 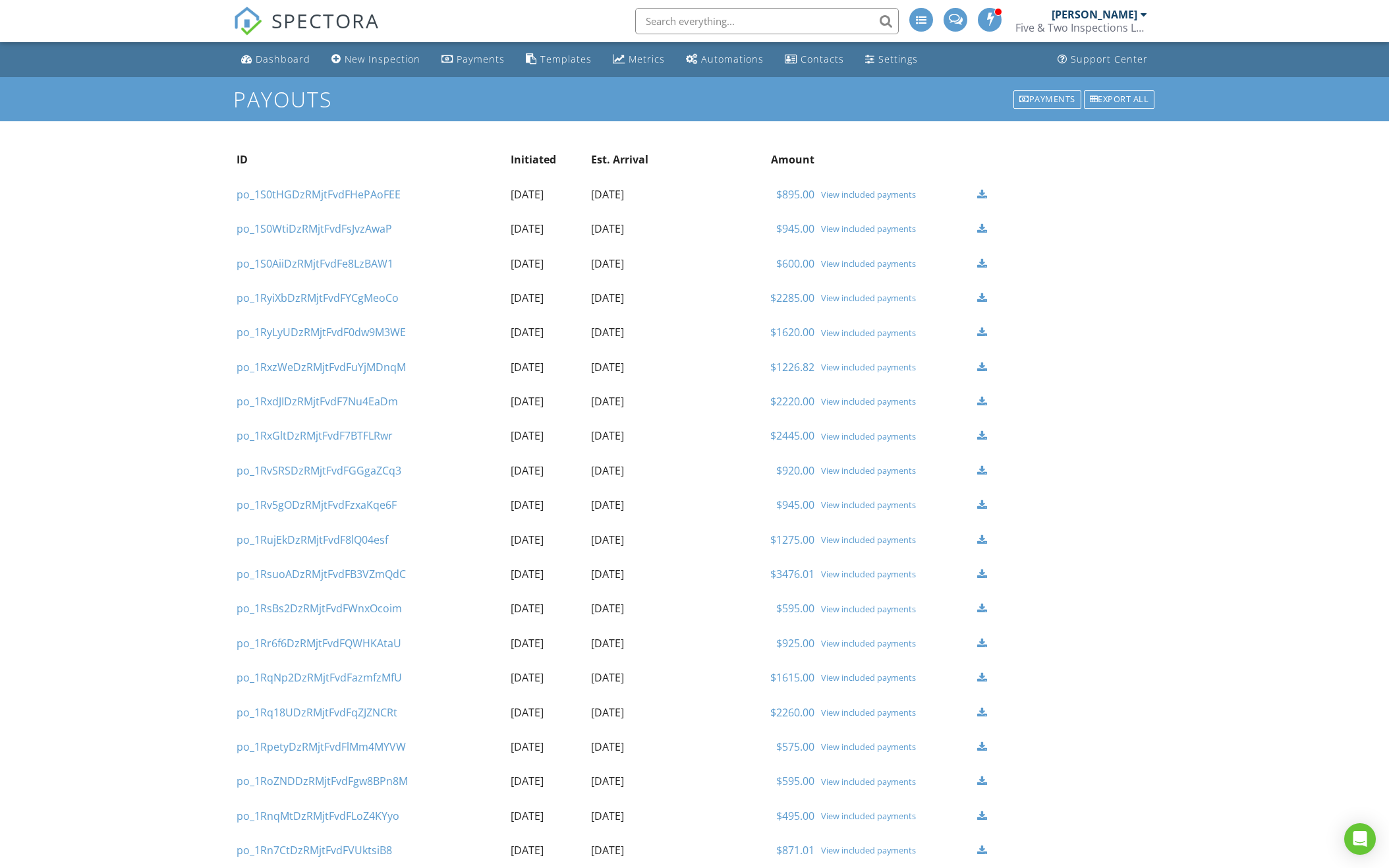 What do you see at coordinates (795, 505) in the screenshot?
I see `a: $945.00` at bounding box center [795, 505].